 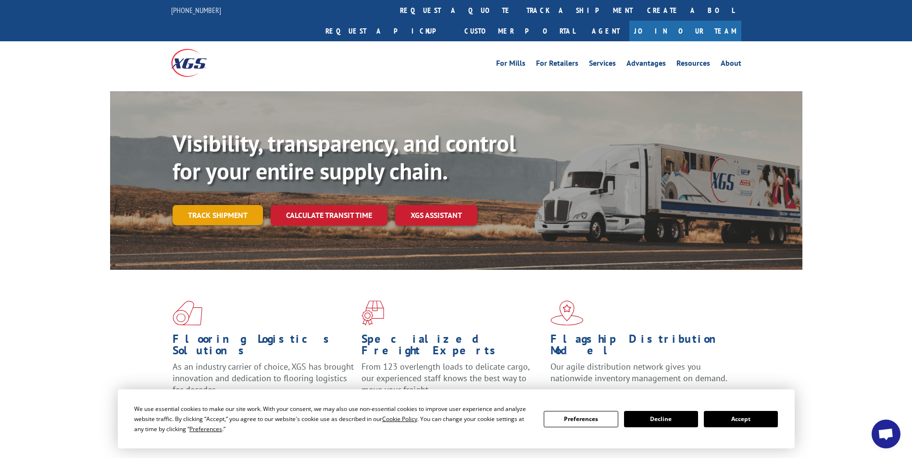 What do you see at coordinates (399, 419) in the screenshot?
I see `span: Cookie Policy` at bounding box center [399, 419].